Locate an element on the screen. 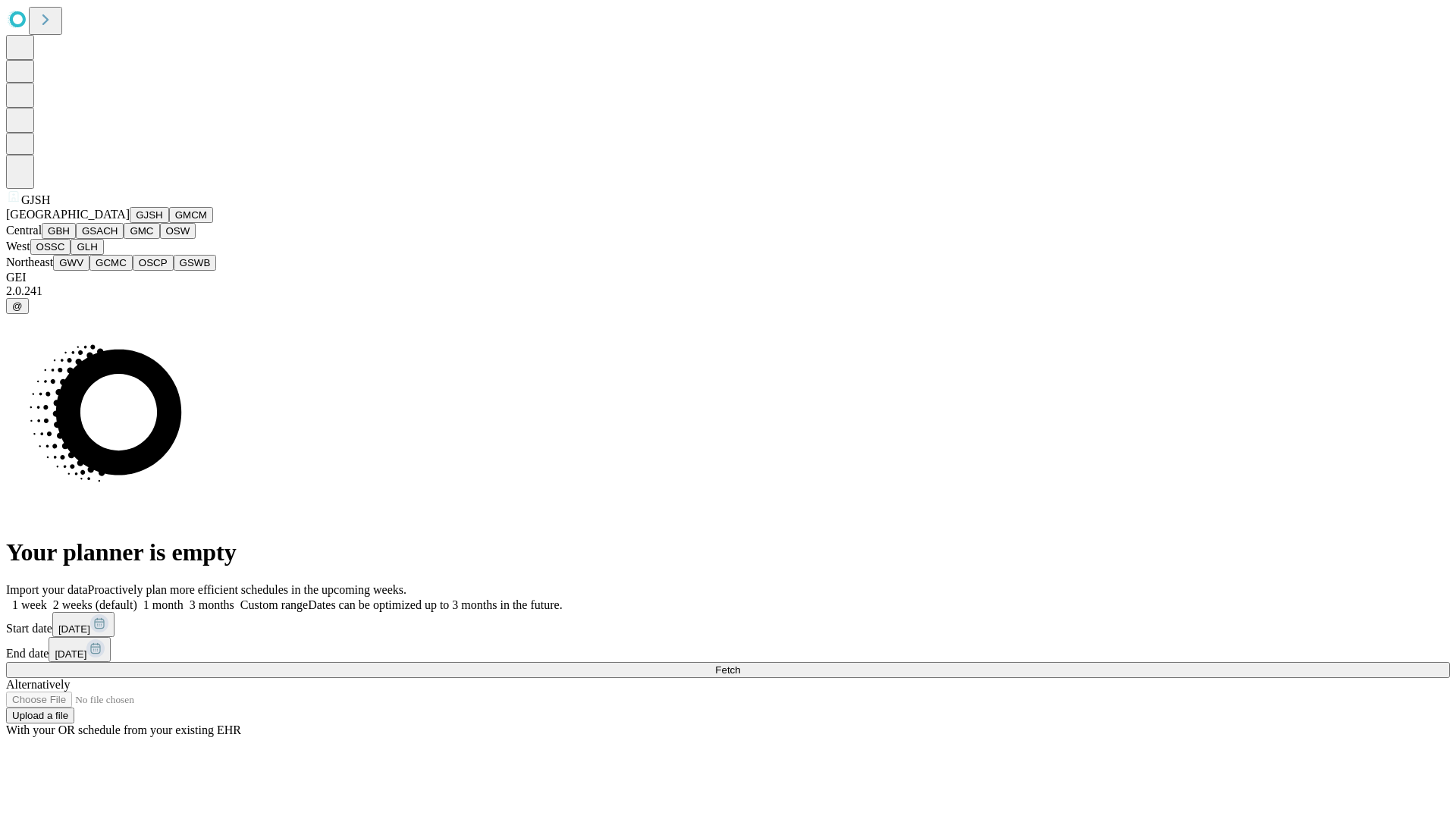  button: Fetch is located at coordinates (728, 669).